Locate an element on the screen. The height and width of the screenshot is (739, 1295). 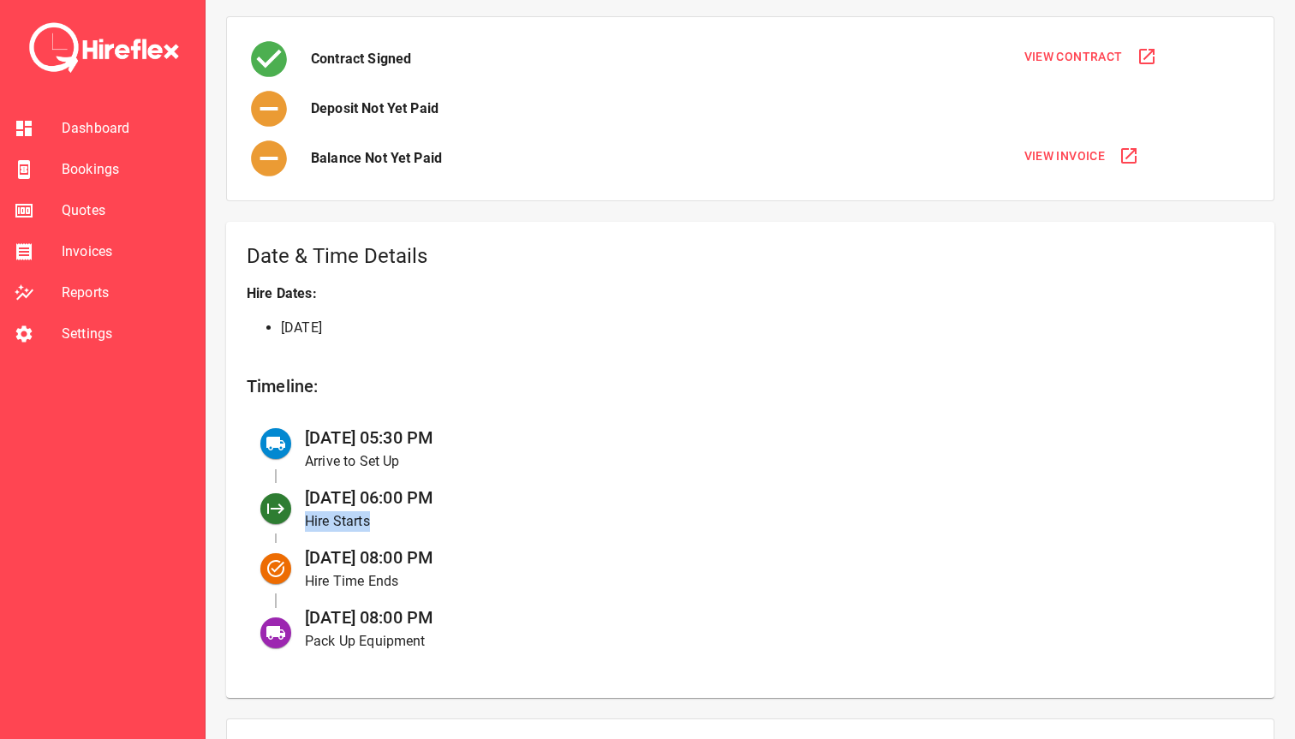
p: Arrive to Set Up is located at coordinates (766, 462).